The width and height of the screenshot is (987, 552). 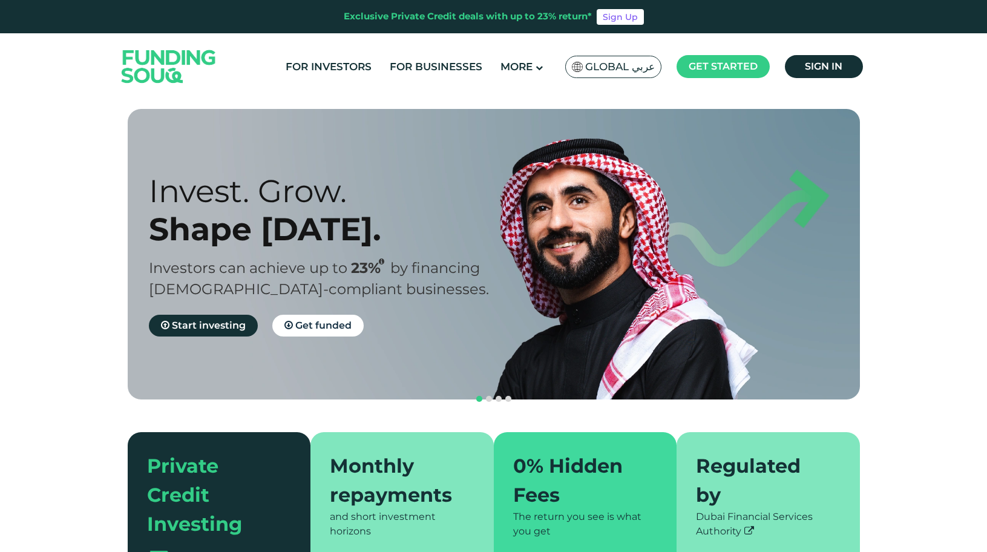 I want to click on div: Exclusive Private Credit deals with up to 23% return*, so click(x=468, y=16).